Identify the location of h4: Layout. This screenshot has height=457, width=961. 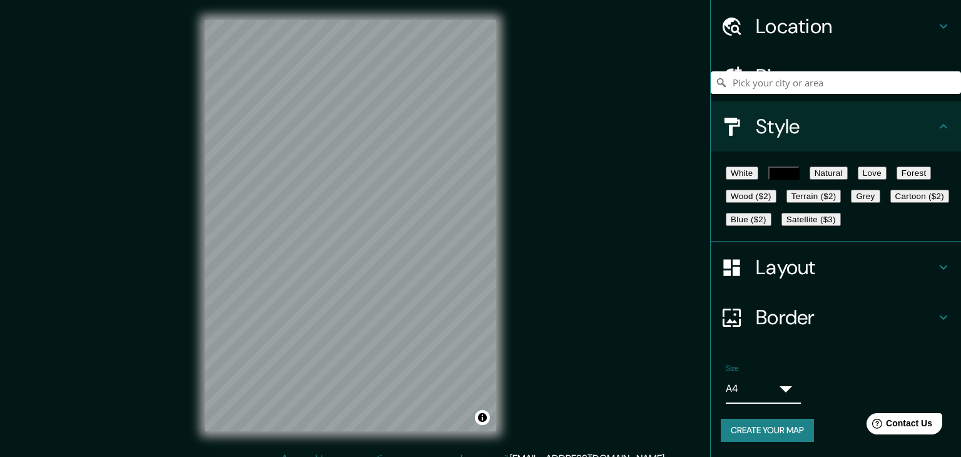
(846, 267).